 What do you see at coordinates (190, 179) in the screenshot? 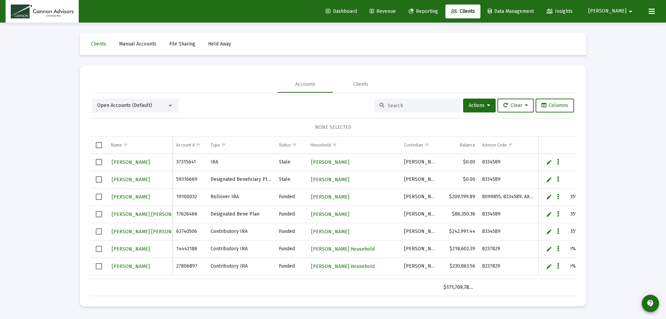
I see `td: 59316669` at bounding box center [190, 179].